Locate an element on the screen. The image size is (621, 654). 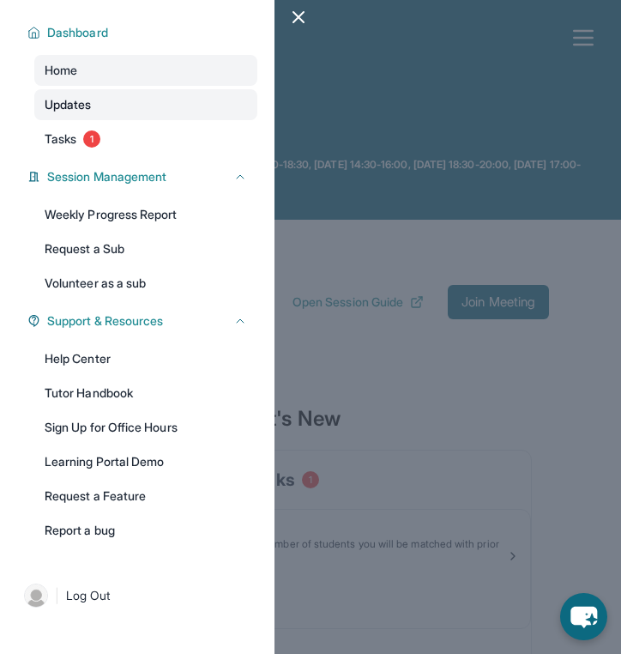
a: Tutor Handbook is located at coordinates (146, 393).